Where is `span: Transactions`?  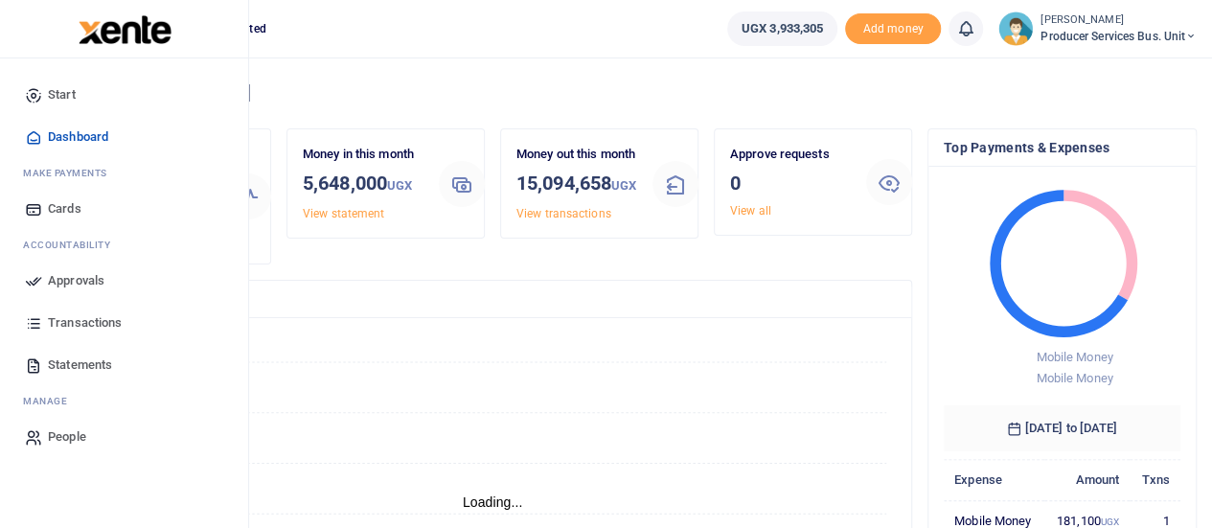
span: Transactions is located at coordinates (84, 323).